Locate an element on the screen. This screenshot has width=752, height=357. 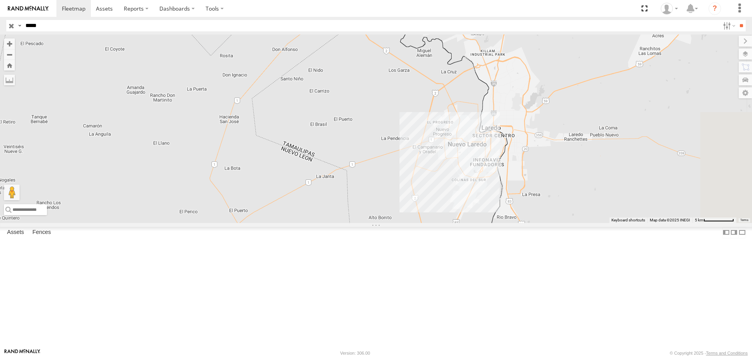
label: Search Filter Options is located at coordinates (728, 25).